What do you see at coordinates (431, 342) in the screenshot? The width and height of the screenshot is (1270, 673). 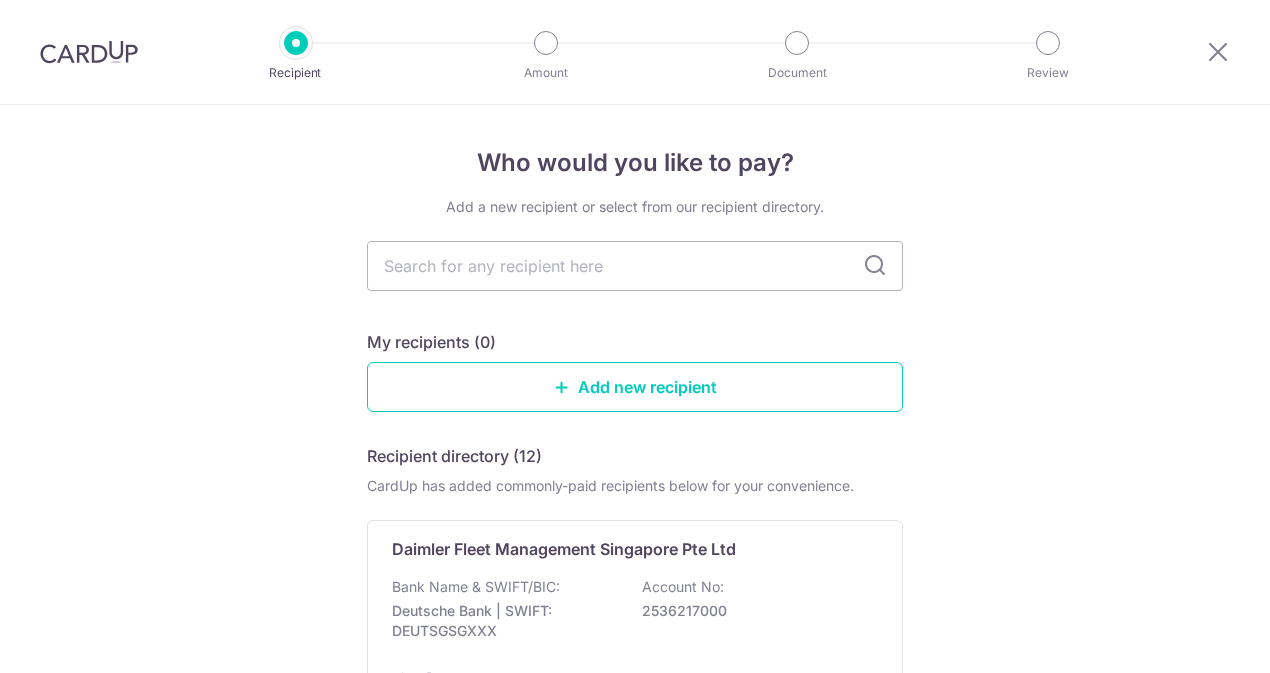 I see `h5: My recipients (0)` at bounding box center [431, 342].